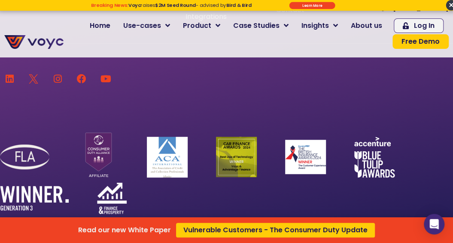  What do you see at coordinates (275, 230) in the screenshot?
I see `span: Vulnerable Customers - The Consumer Duty Update` at bounding box center [275, 230].